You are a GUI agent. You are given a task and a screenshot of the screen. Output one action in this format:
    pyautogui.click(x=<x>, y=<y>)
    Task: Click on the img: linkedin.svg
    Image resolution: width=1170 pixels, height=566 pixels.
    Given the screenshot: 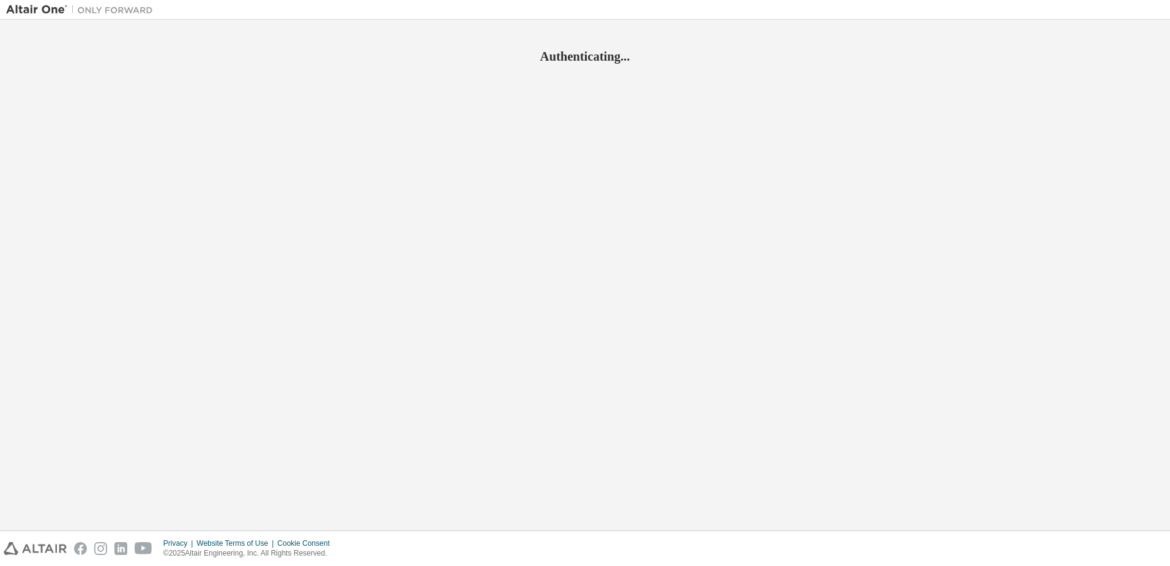 What is the action you would take?
    pyautogui.click(x=121, y=548)
    